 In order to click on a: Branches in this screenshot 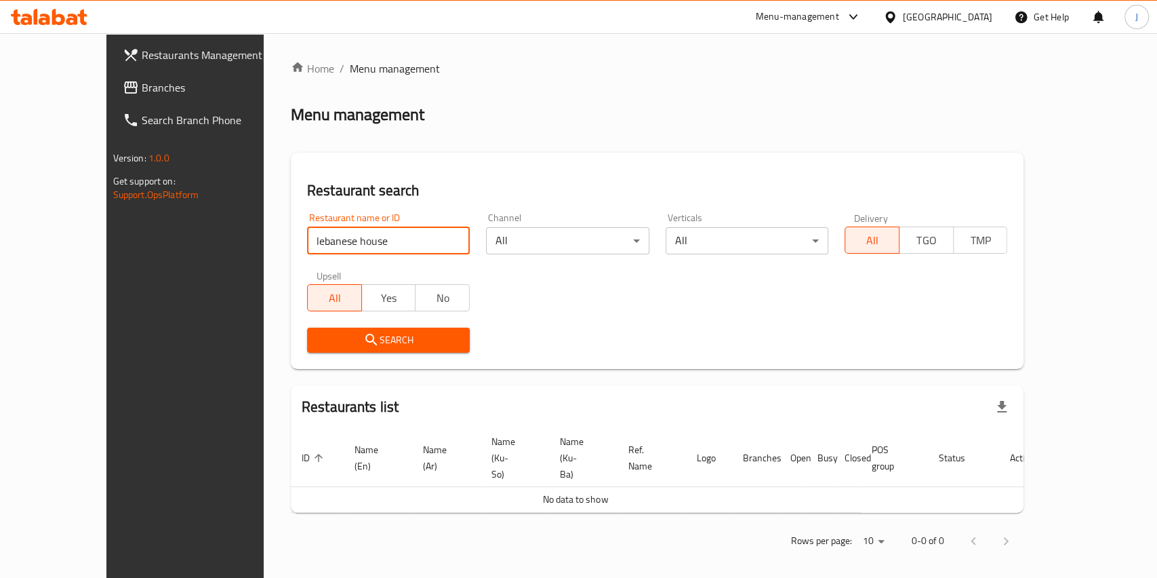, I will do `click(205, 87)`.